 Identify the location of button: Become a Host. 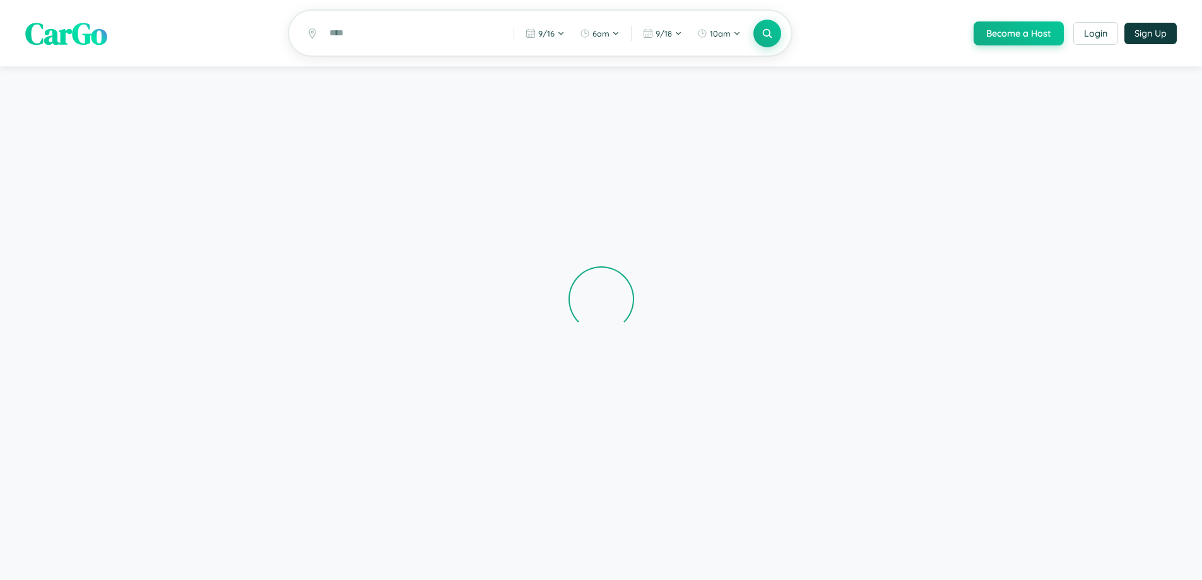
(1018, 33).